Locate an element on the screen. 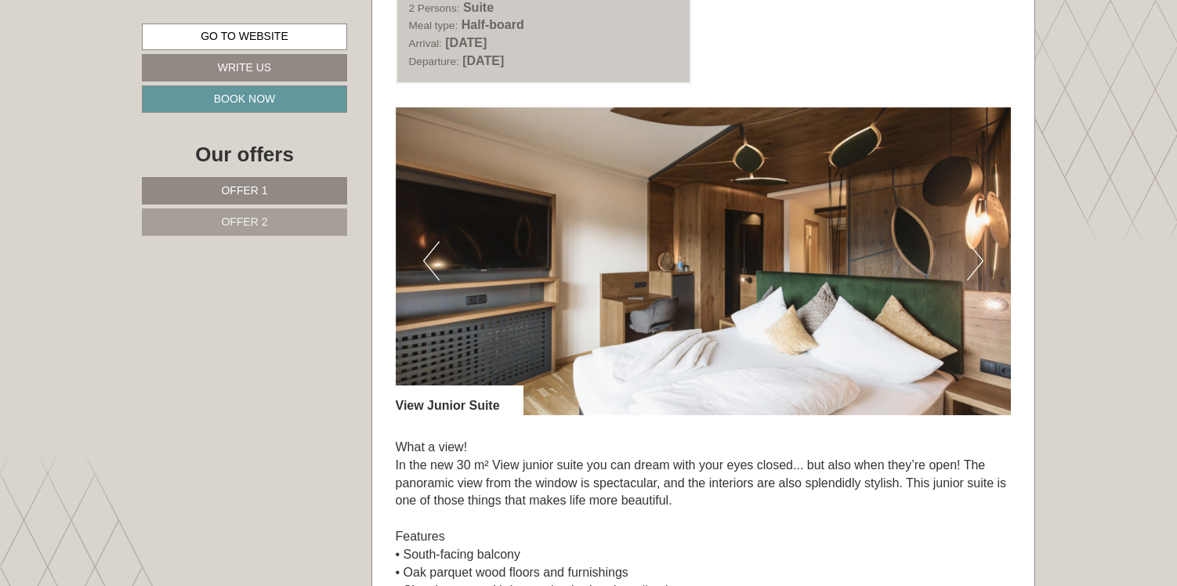 The image size is (1177, 586). small: Departure: is located at coordinates (434, 61).